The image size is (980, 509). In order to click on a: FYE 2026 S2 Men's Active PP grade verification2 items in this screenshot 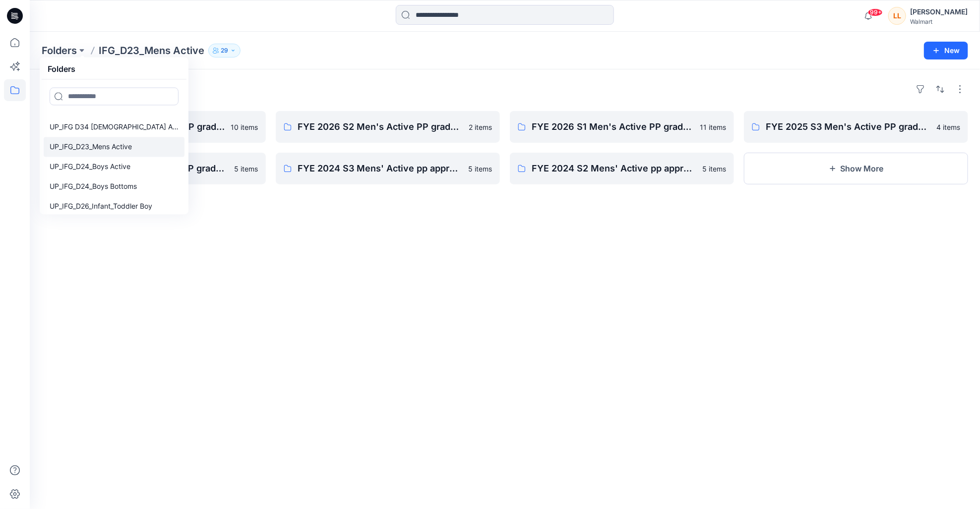, I will do `click(388, 127)`.